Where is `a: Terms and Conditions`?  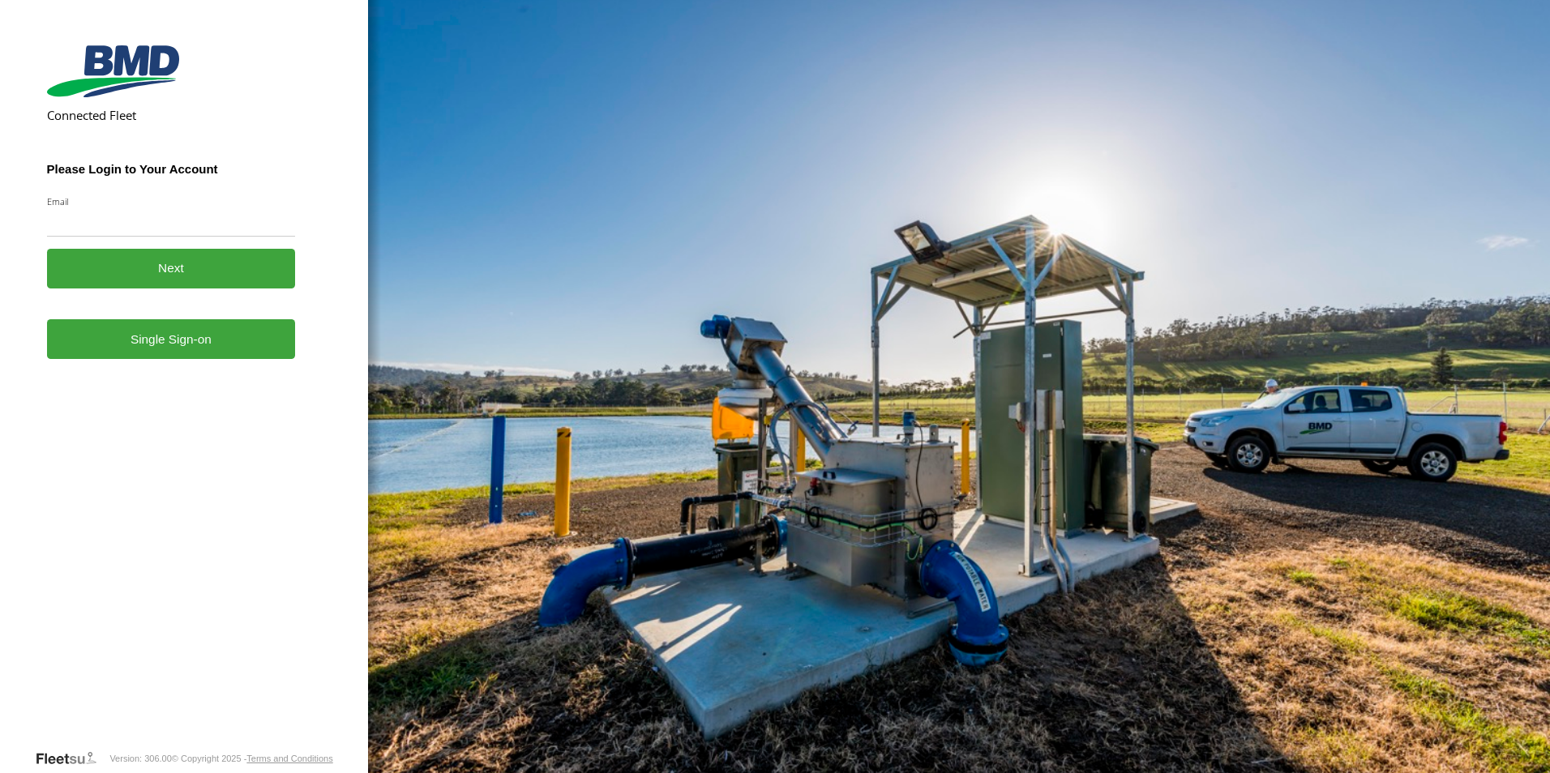
a: Terms and Conditions is located at coordinates (289, 759).